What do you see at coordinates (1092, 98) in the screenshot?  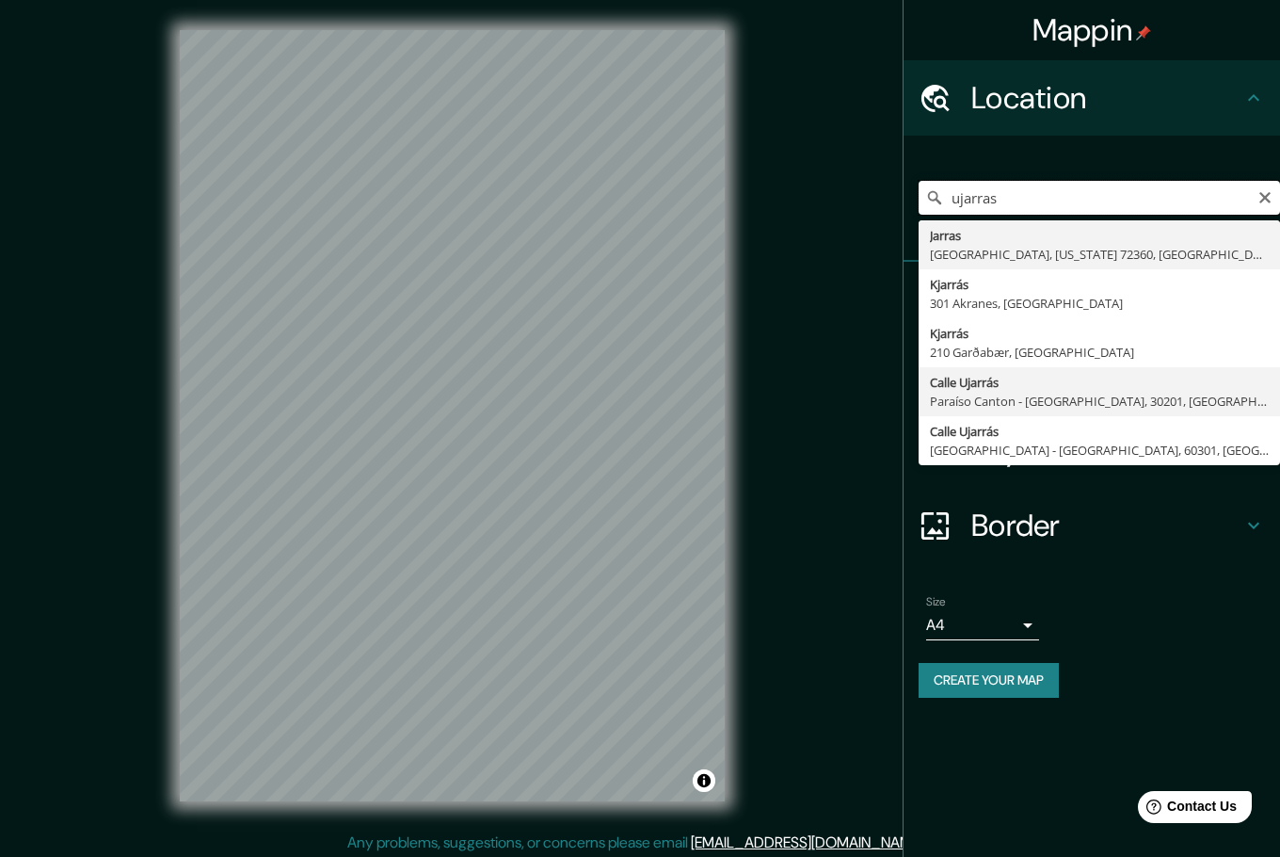 I see `div: Location` at bounding box center [1092, 98].